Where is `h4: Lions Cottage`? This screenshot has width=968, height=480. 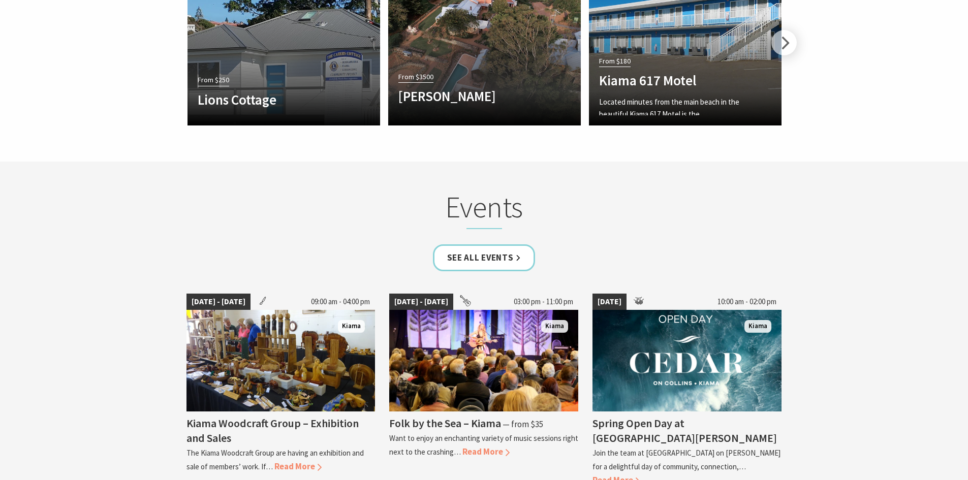
h4: Lions Cottage is located at coordinates (269, 100).